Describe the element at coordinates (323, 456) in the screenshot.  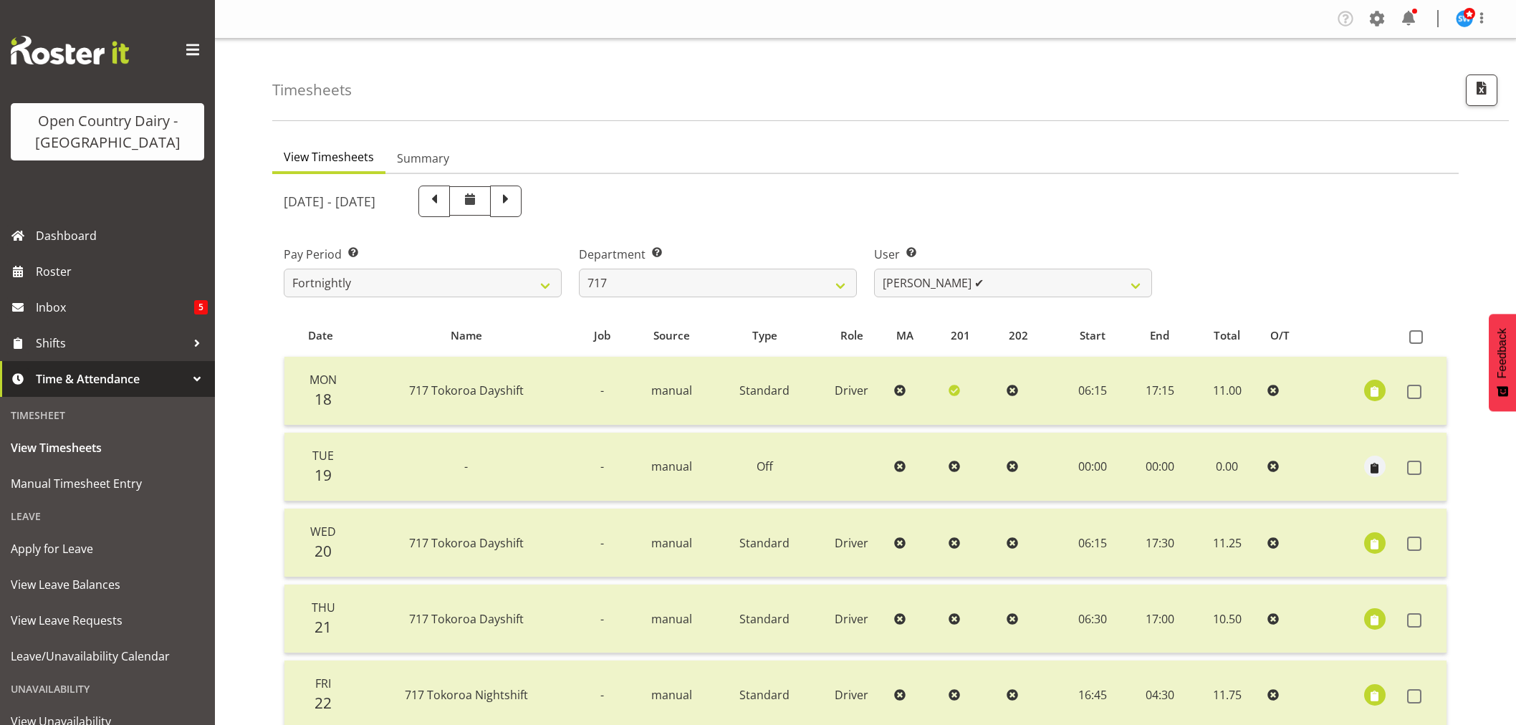
I see `span: Tue` at that location.